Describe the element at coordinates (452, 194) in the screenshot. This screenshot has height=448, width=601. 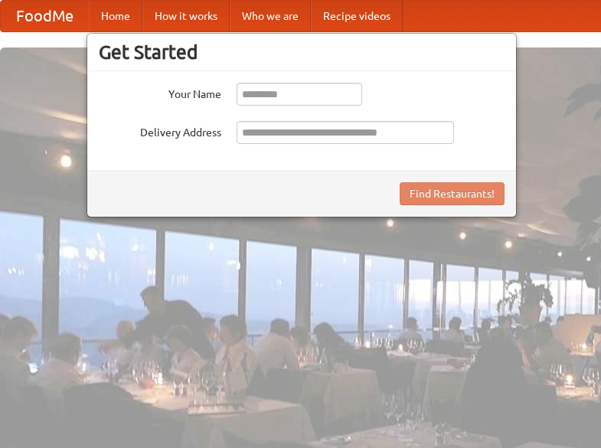
I see `button: Find Restaurants!` at that location.